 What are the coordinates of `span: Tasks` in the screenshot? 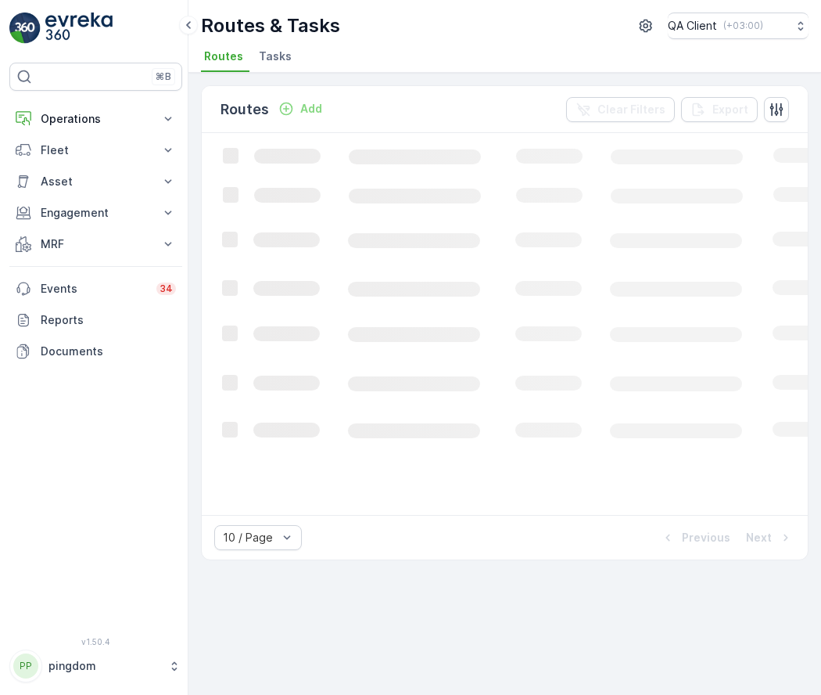 It's located at (275, 56).